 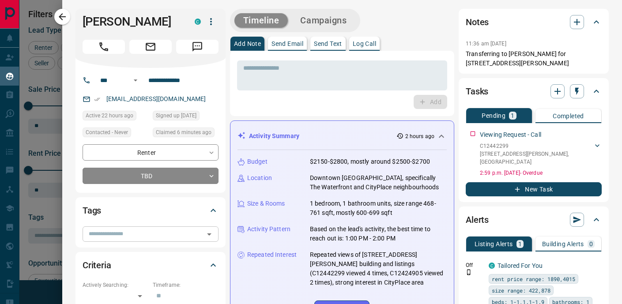 I want to click on p: Activity Pattern, so click(x=269, y=229).